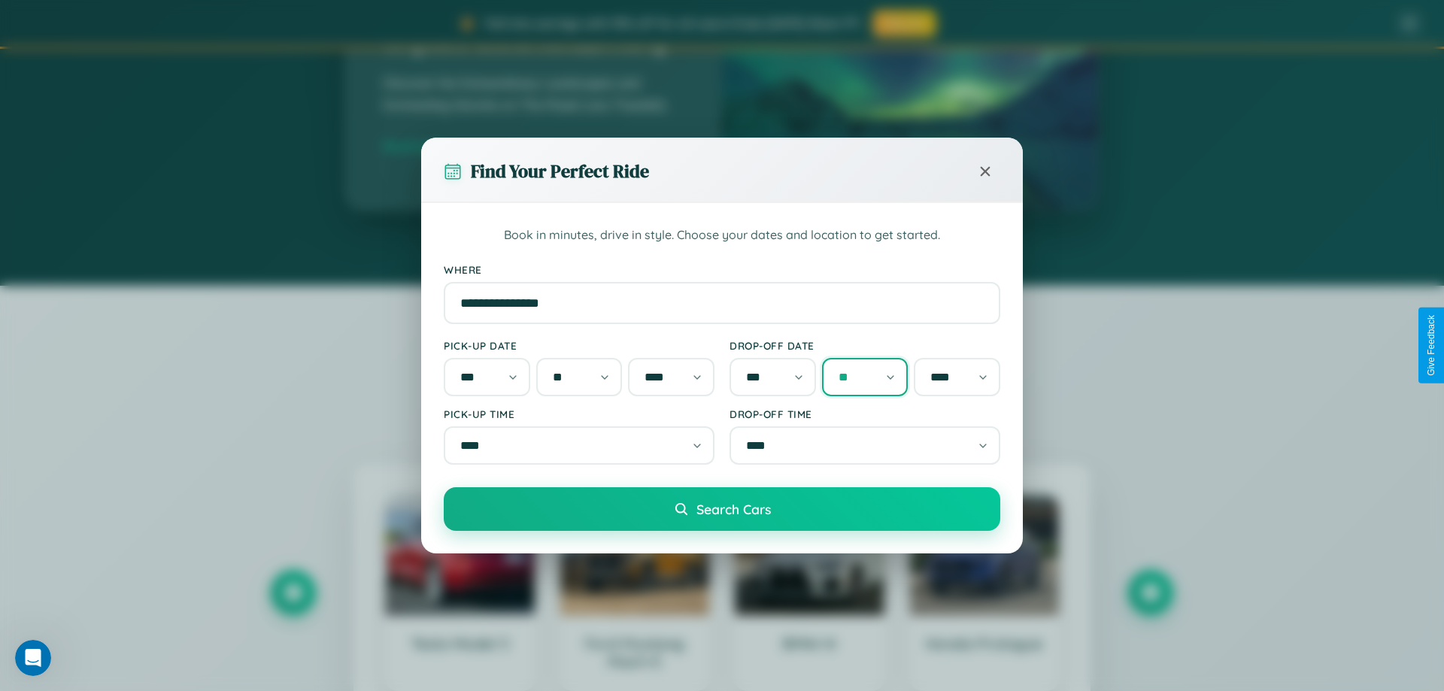 Image resolution: width=1444 pixels, height=691 pixels. Describe the element at coordinates (579, 414) in the screenshot. I see `label: Pick-up Time` at that location.